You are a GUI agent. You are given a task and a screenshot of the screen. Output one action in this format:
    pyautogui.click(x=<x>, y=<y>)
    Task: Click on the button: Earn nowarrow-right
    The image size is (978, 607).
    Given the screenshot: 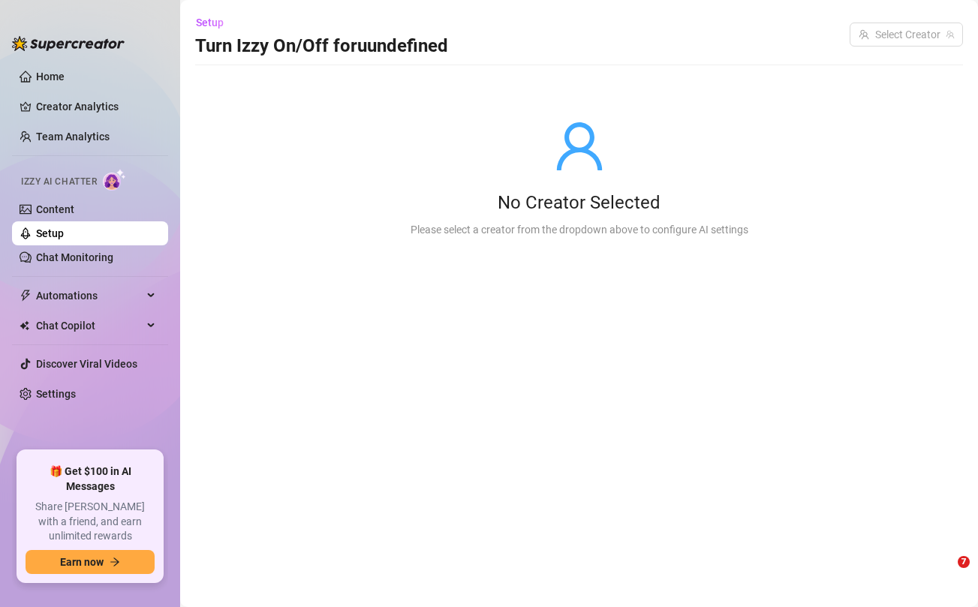 What is the action you would take?
    pyautogui.click(x=90, y=562)
    